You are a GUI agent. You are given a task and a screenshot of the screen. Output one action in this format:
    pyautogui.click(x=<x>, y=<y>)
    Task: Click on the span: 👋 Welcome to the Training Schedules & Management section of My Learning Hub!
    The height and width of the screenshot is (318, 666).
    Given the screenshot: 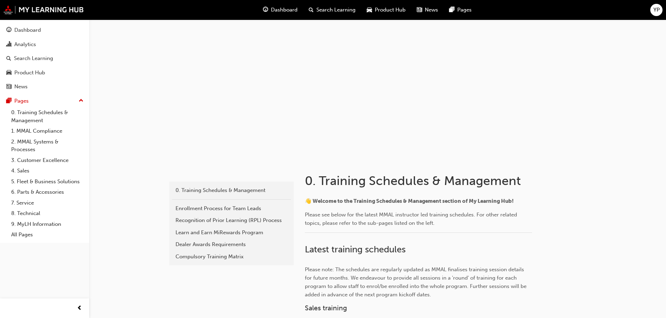 What is the action you would take?
    pyautogui.click(x=409, y=201)
    